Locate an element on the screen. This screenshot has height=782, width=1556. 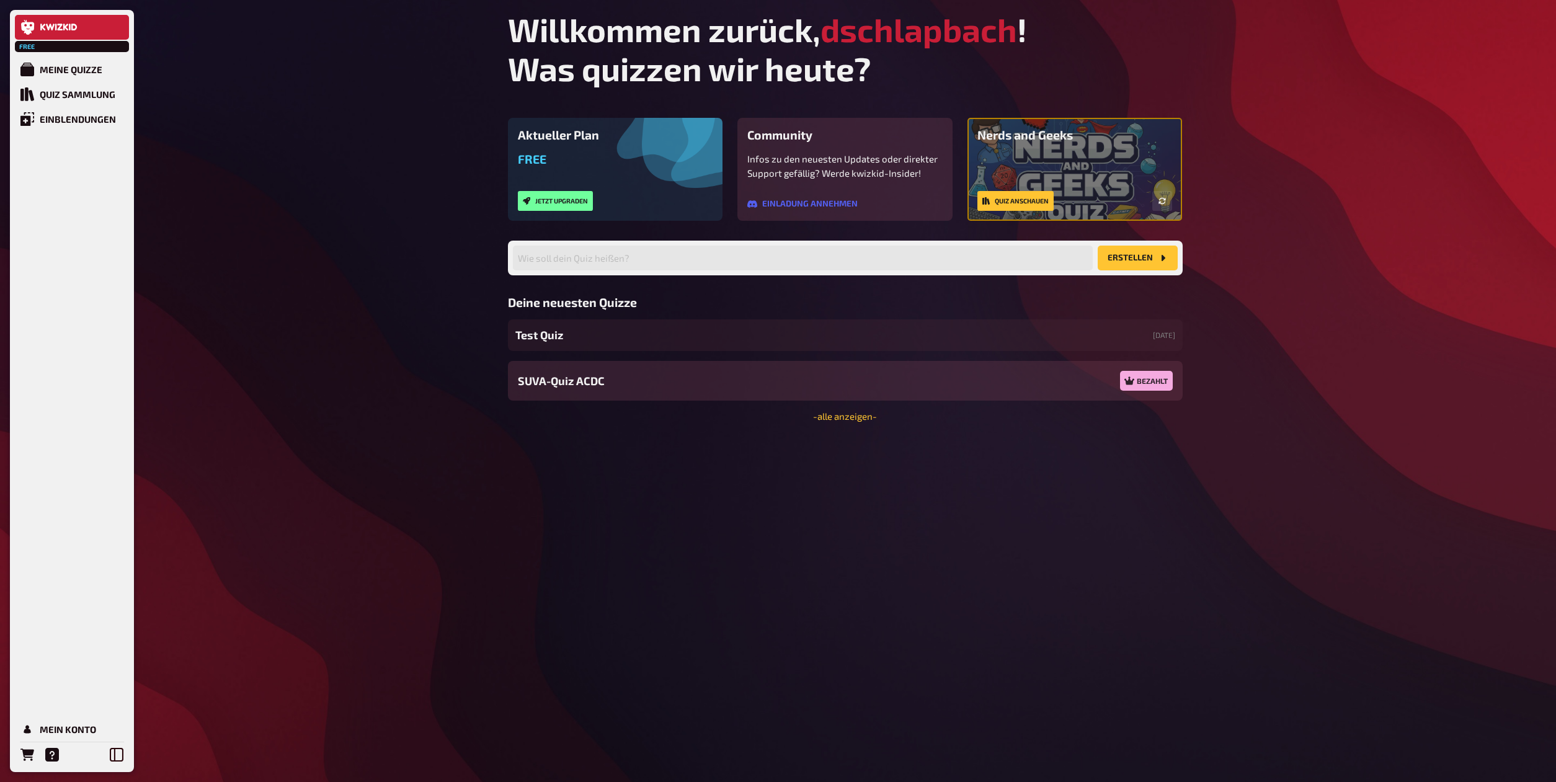
a: Bestellungen is located at coordinates (27, 755).